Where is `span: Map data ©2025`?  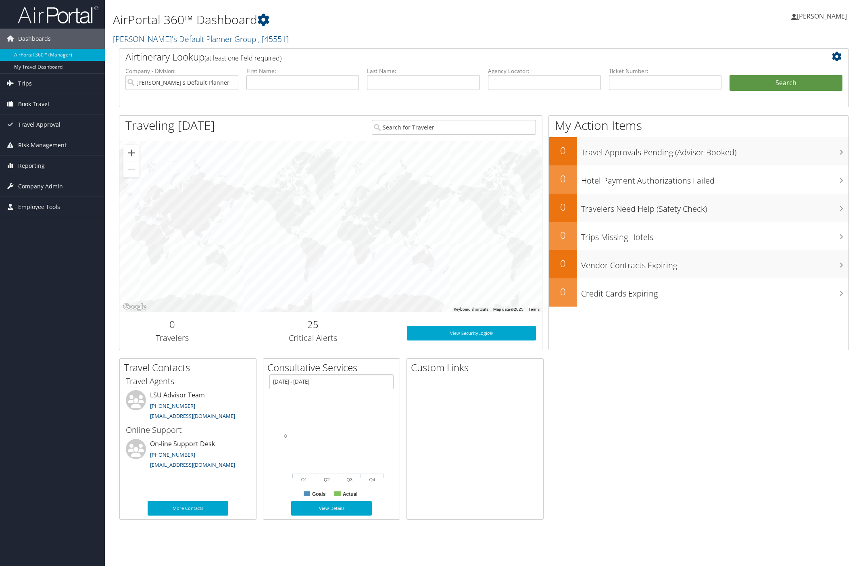
span: Map data ©2025 is located at coordinates (508, 309).